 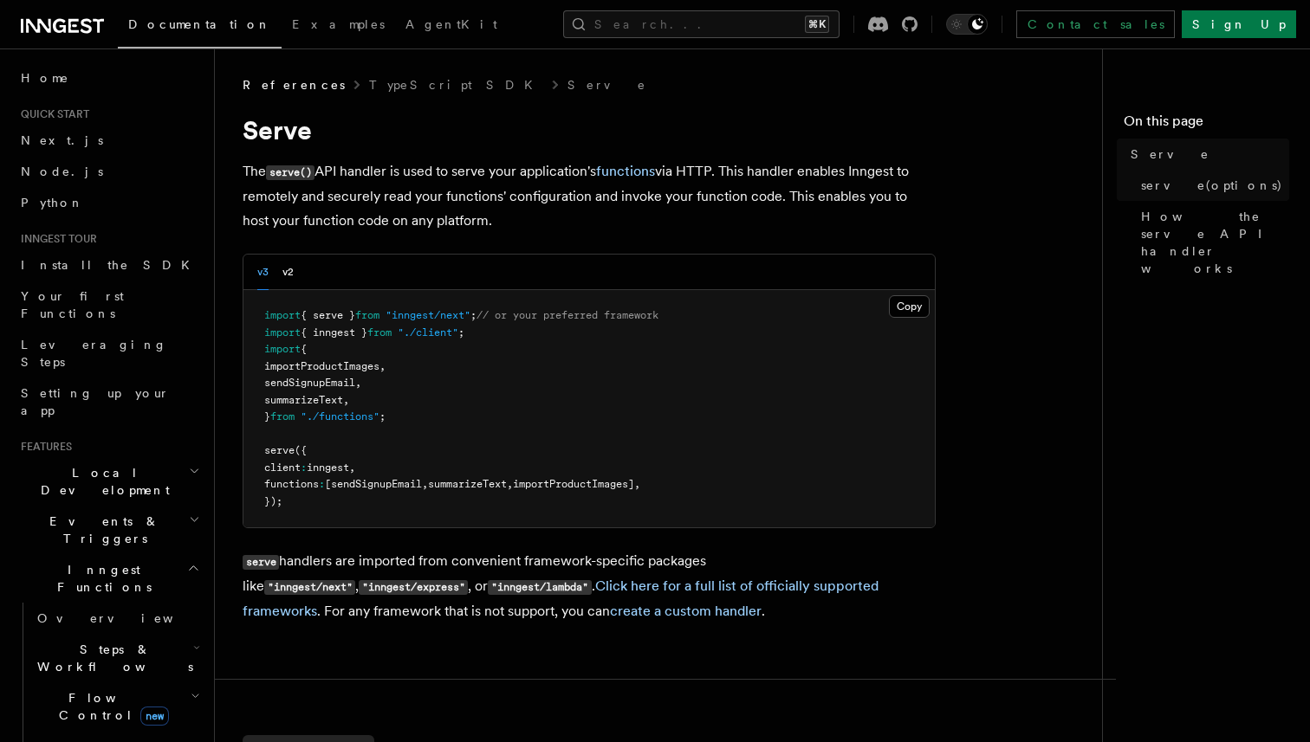 What do you see at coordinates (685, 611) in the screenshot?
I see `a: create a custom handler` at bounding box center [685, 611].